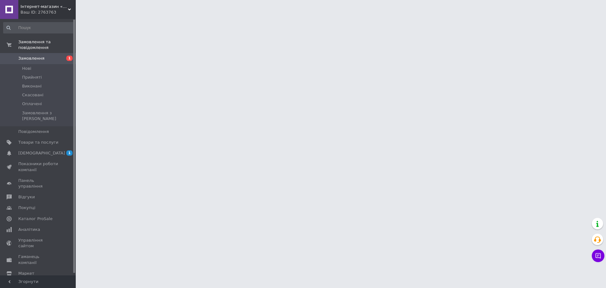  What do you see at coordinates (32, 86) in the screenshot?
I see `span: Виконані` at bounding box center [32, 86].